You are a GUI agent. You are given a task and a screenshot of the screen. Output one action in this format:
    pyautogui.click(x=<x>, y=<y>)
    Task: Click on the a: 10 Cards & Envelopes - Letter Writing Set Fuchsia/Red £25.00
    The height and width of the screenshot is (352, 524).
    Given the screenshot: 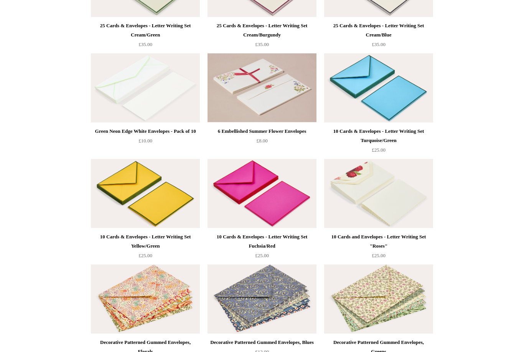 What is the action you would take?
    pyautogui.click(x=262, y=248)
    